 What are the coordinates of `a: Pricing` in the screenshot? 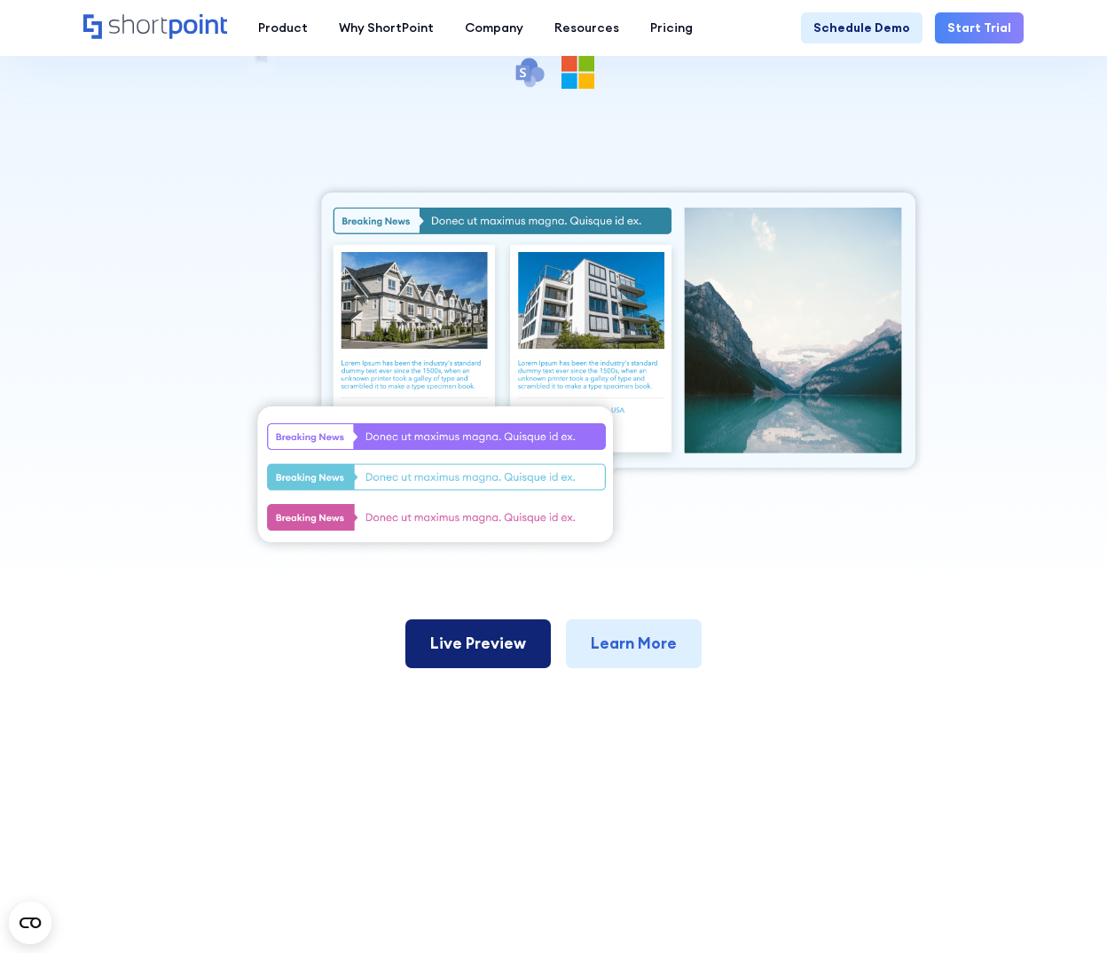 It's located at (672, 28).